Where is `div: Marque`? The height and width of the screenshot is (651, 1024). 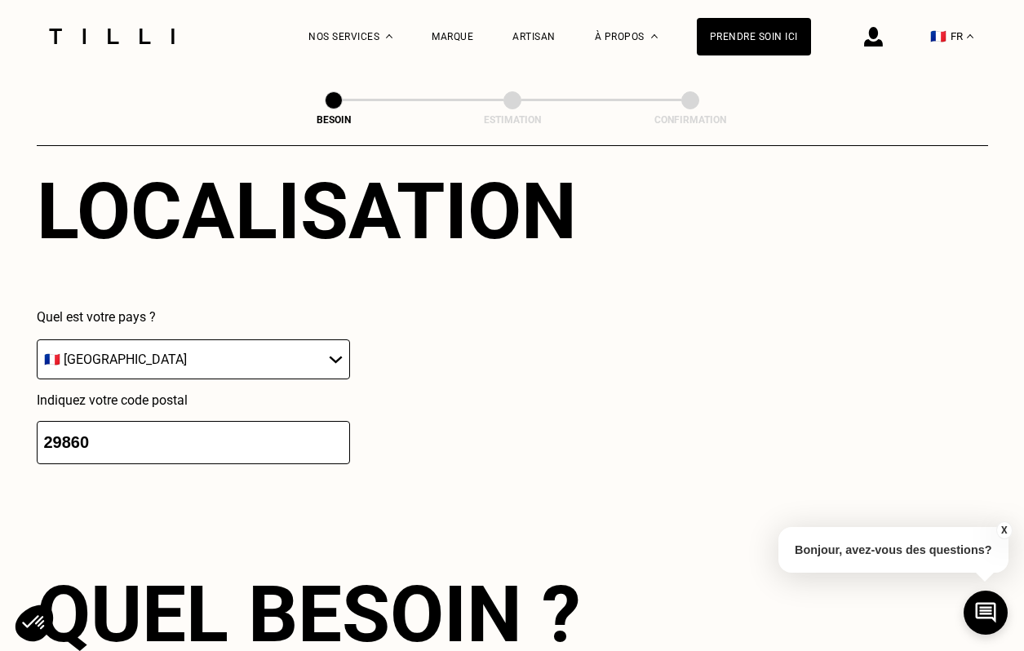
div: Marque is located at coordinates (452, 37).